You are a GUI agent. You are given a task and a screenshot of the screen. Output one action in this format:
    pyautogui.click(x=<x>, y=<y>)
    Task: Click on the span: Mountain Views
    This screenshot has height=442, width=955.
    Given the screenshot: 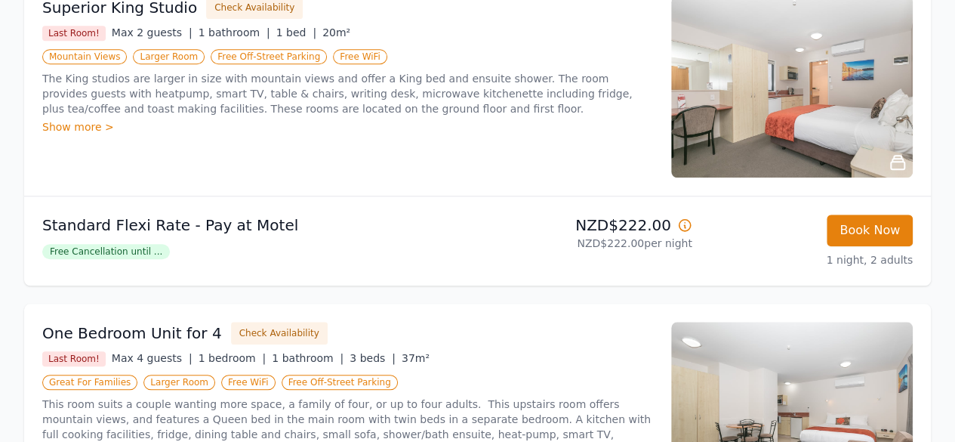 What is the action you would take?
    pyautogui.click(x=85, y=57)
    